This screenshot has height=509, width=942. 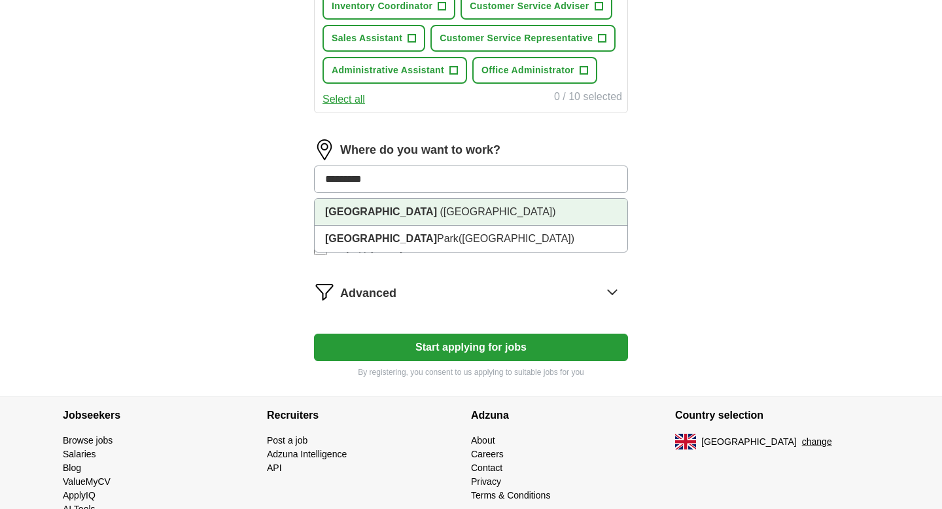 I want to click on span: Advanced, so click(x=368, y=293).